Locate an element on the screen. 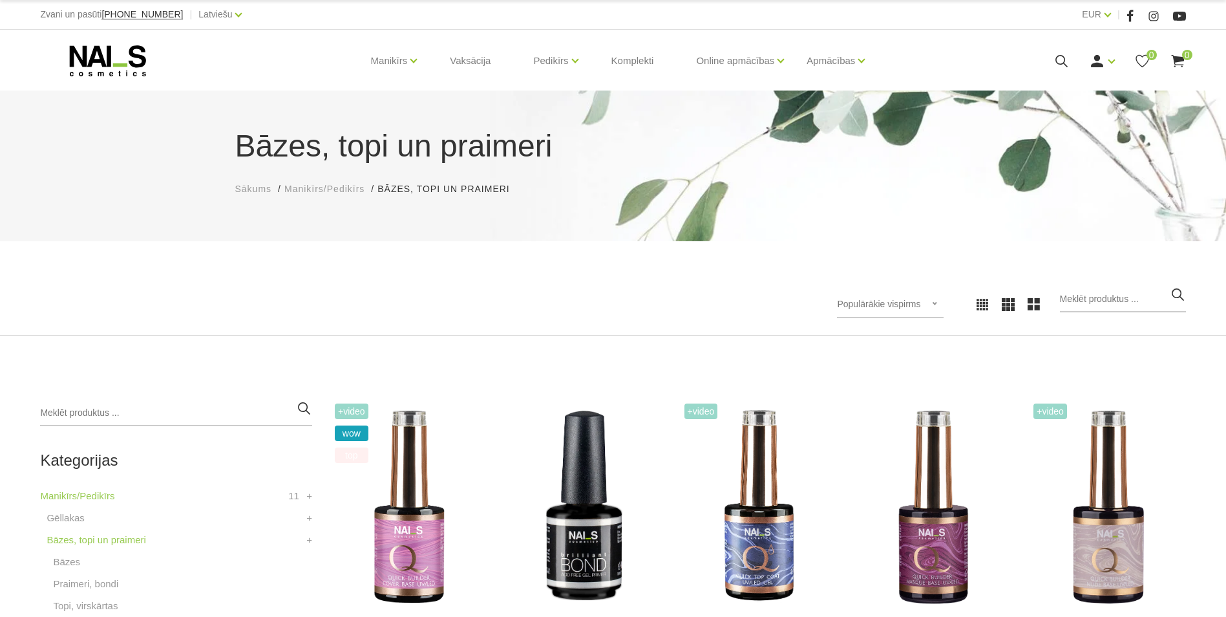  span: Populārākie vispirms is located at coordinates (878, 304).